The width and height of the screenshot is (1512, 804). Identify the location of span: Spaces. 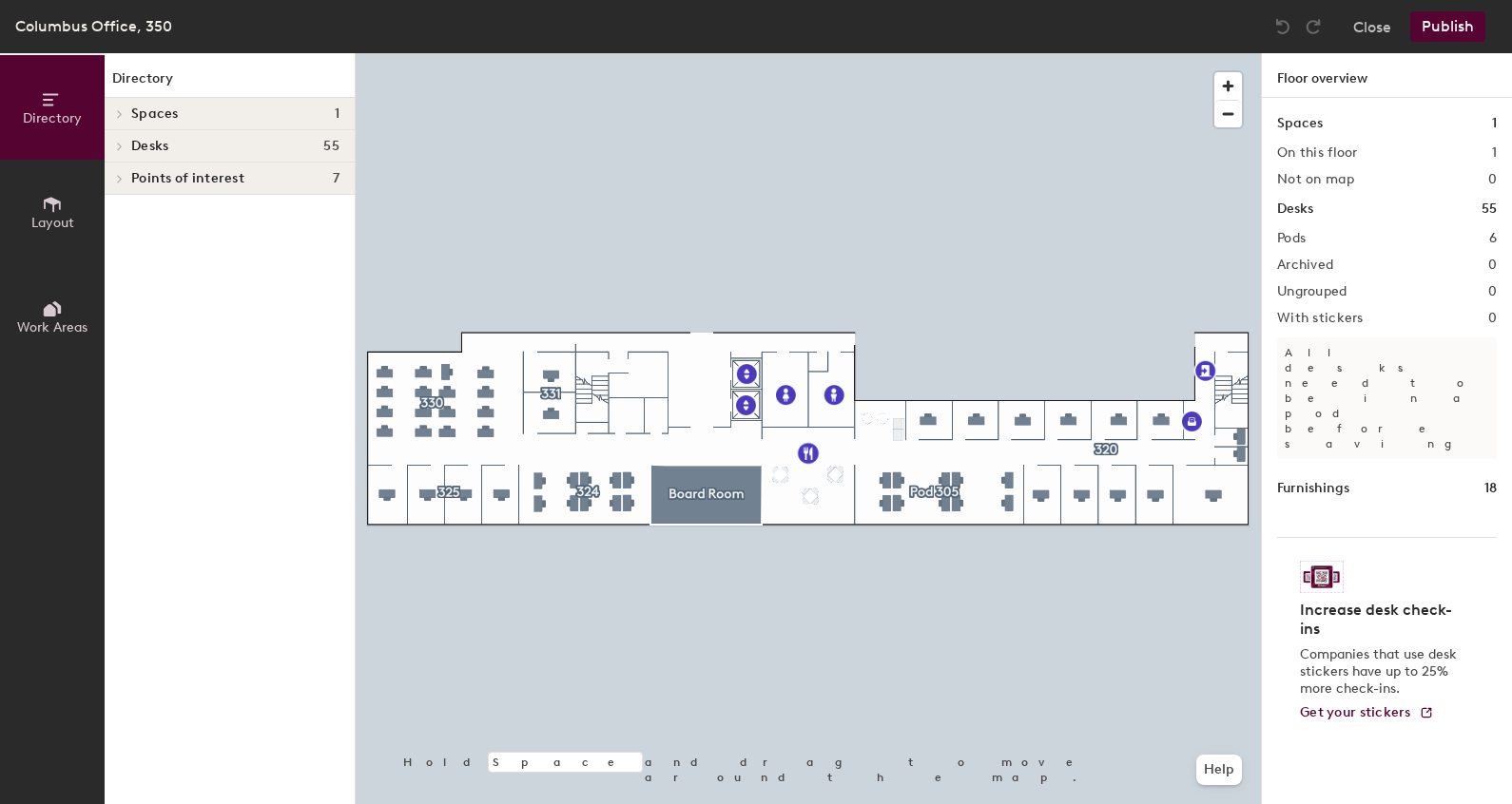
(155, 114).